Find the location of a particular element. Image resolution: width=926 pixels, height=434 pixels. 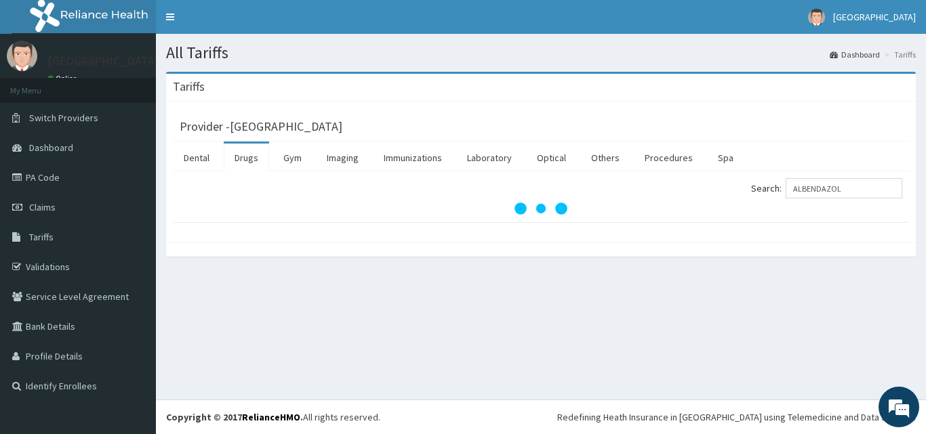

a: Dental is located at coordinates (197, 158).